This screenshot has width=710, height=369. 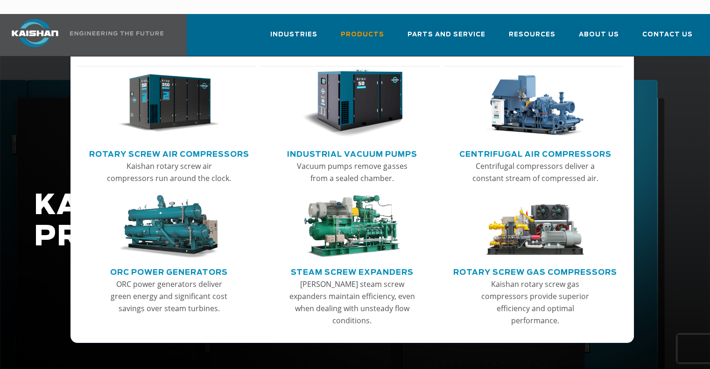 I want to click on span: Contact Us, so click(x=668, y=35).